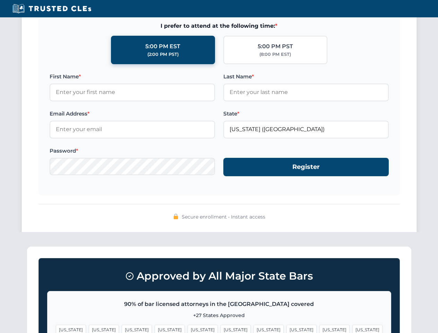 The height and width of the screenshot is (333, 438). I want to click on label: Password, so click(132, 151).